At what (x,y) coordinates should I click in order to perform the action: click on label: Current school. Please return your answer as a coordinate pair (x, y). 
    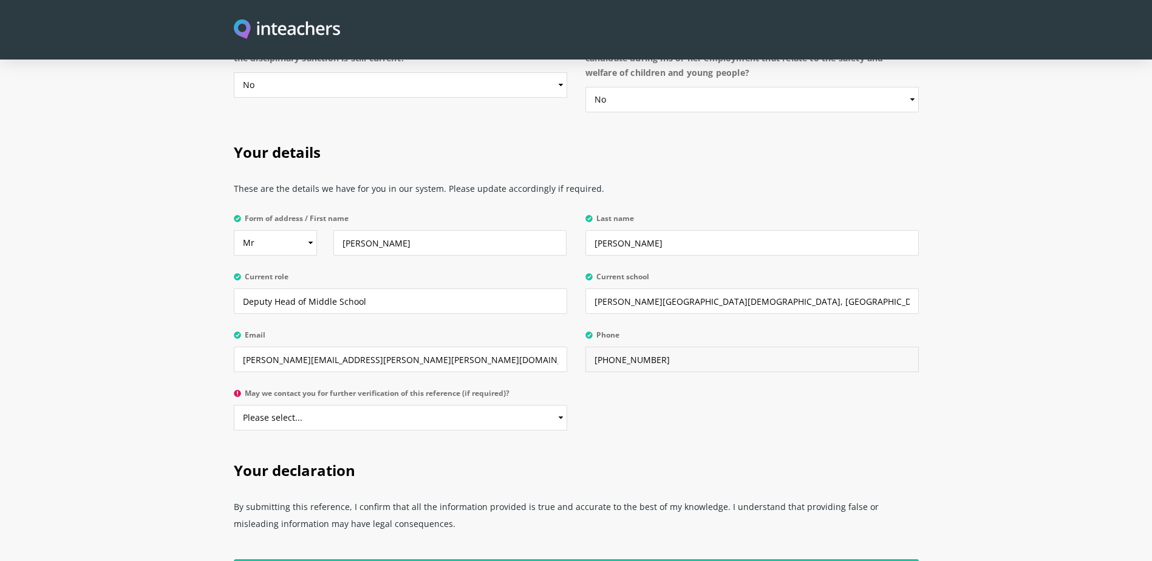
    Looking at the image, I should click on (752, 280).